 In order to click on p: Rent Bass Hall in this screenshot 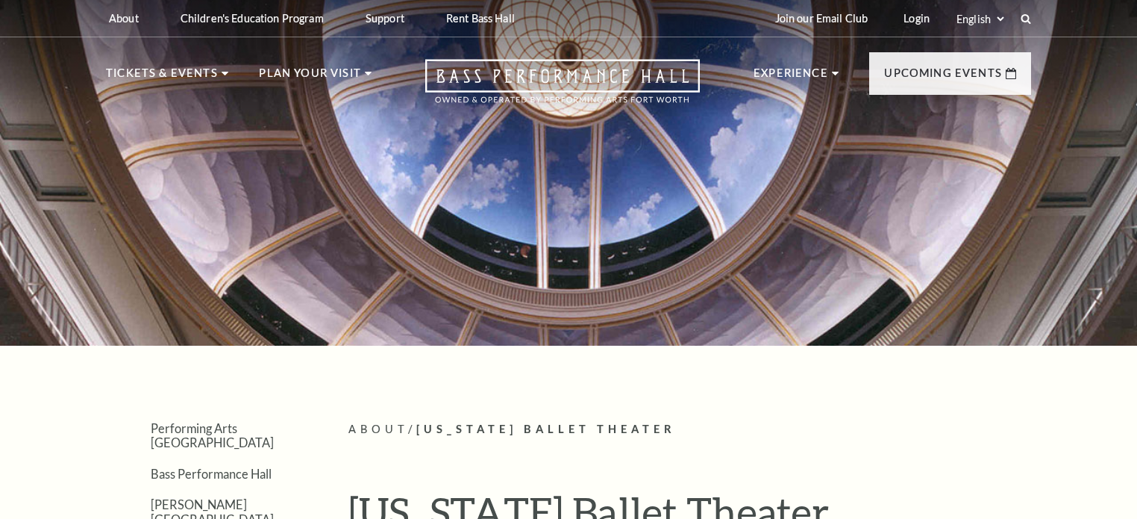, I will do `click(481, 18)`.